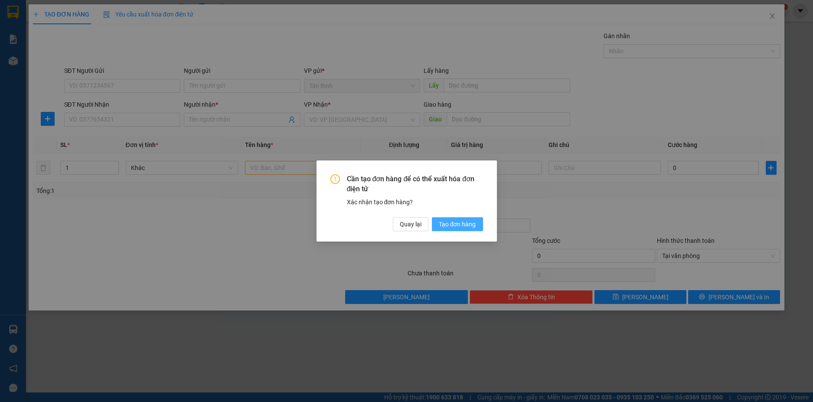  I want to click on button: Tạo đơn hàng, so click(457, 224).